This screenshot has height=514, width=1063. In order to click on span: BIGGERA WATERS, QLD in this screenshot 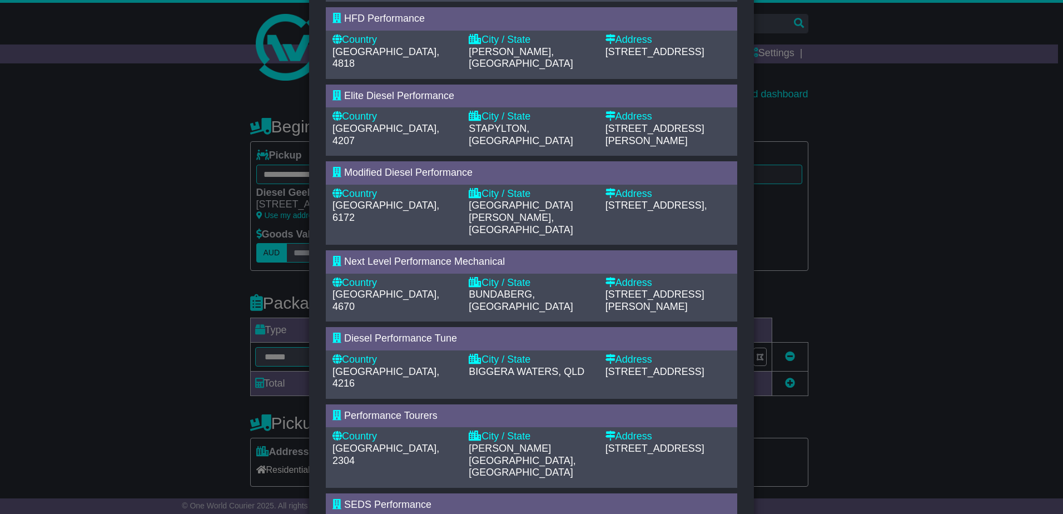, I will do `click(527, 372)`.